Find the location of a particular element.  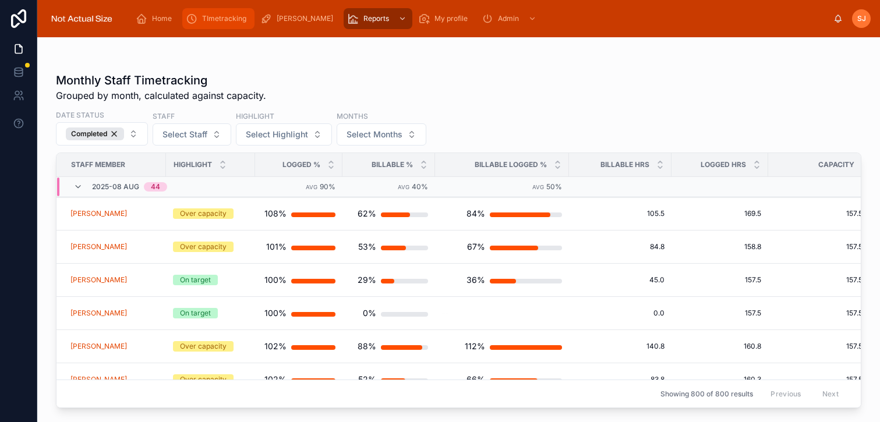

span: Capacity is located at coordinates (837, 165).